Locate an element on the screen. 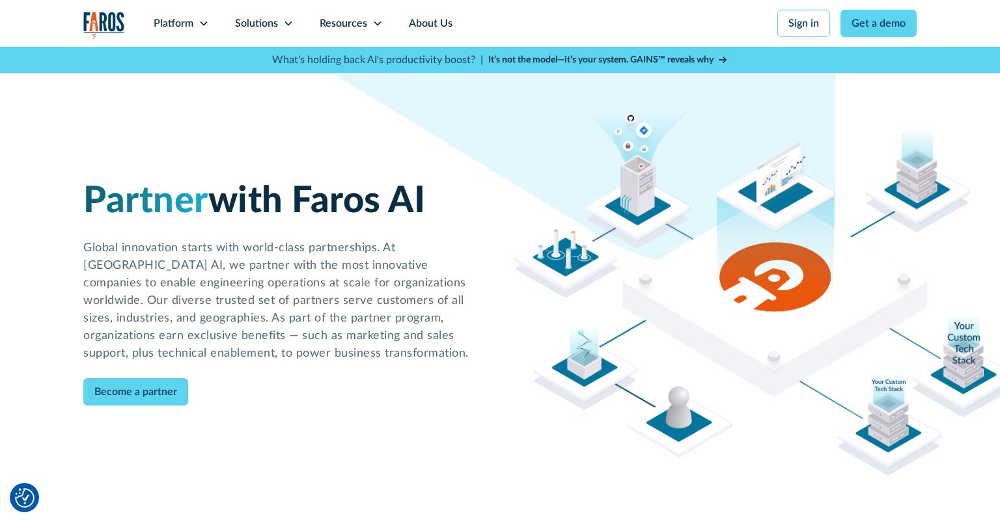  img: Revisit consent button is located at coordinates (25, 498).